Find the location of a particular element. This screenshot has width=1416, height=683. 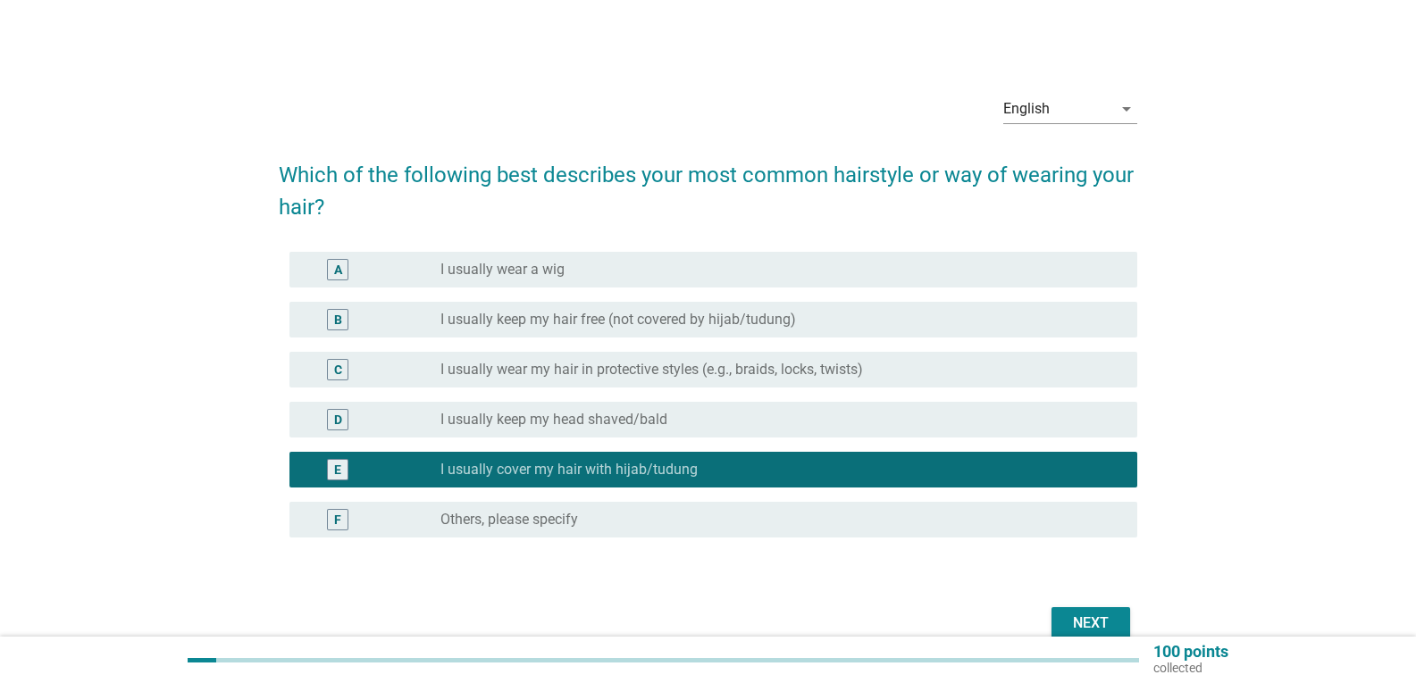

label: I usually wear a wig is located at coordinates (502, 270).